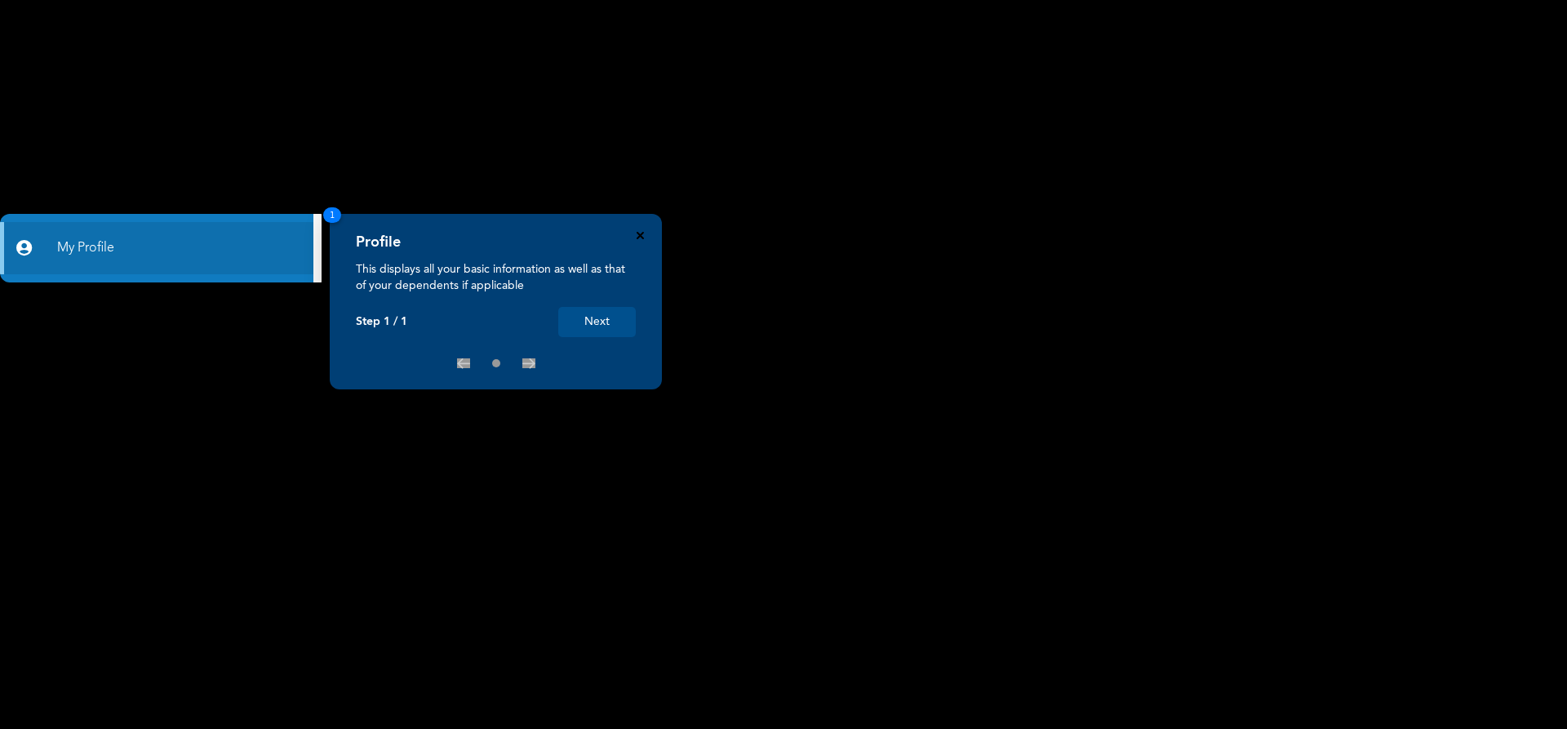 This screenshot has height=729, width=1567. Describe the element at coordinates (381, 321) in the screenshot. I see `p: Step 1 / 1` at that location.